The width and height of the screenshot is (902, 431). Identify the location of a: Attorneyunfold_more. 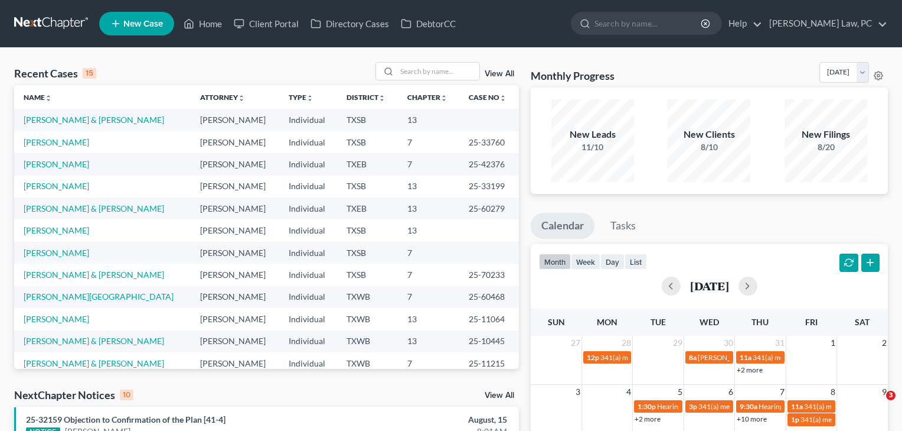
(223, 97).